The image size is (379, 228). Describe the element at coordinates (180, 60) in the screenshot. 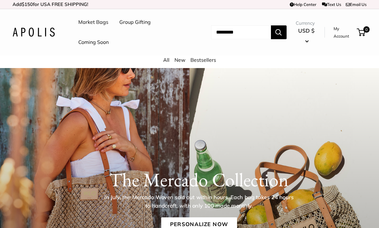

I see `a: New` at that location.